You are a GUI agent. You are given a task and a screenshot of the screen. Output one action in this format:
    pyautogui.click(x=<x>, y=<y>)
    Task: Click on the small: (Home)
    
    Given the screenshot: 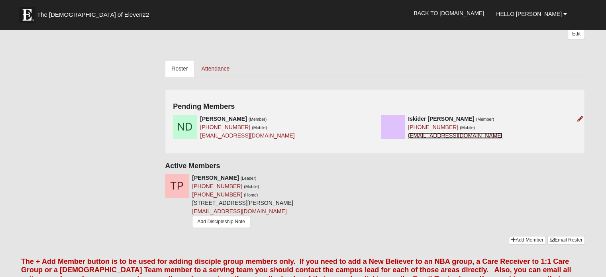 What is the action you would take?
    pyautogui.click(x=251, y=195)
    